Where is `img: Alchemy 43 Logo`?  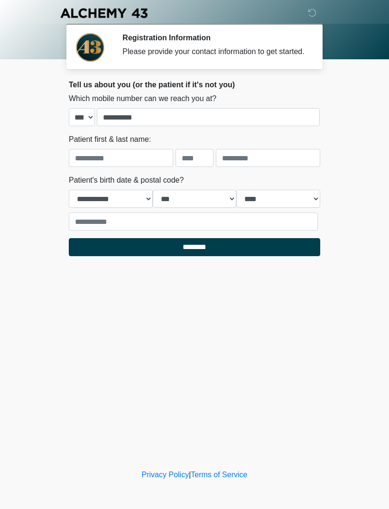 img: Alchemy 43 Logo is located at coordinates (104, 13).